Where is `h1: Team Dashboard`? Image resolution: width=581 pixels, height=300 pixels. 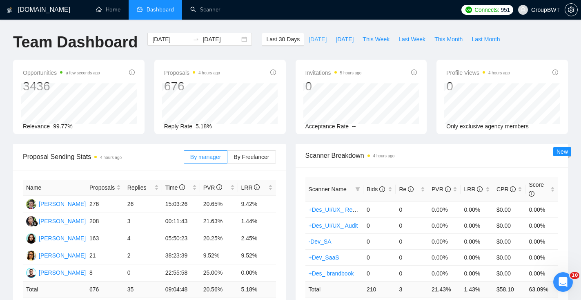
h1: Team Dashboard is located at coordinates (75, 42).